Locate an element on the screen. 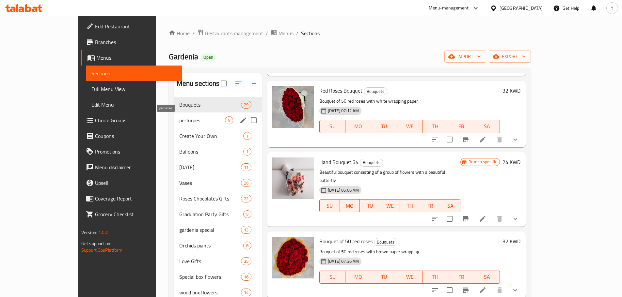  span: 22 is located at coordinates (246, 199).